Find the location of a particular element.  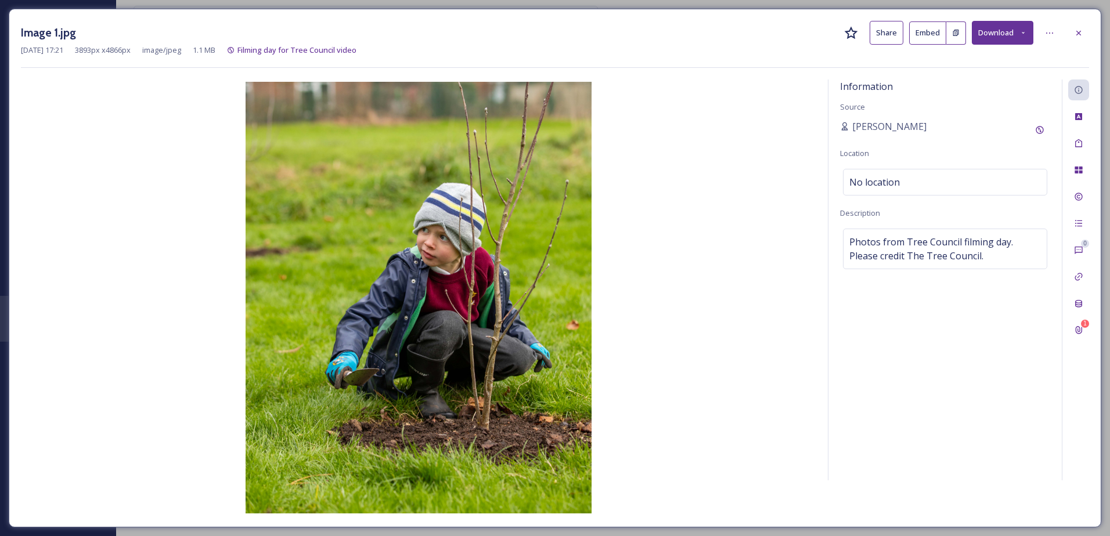

span: 3893 px x 4866 px is located at coordinates (103, 50).